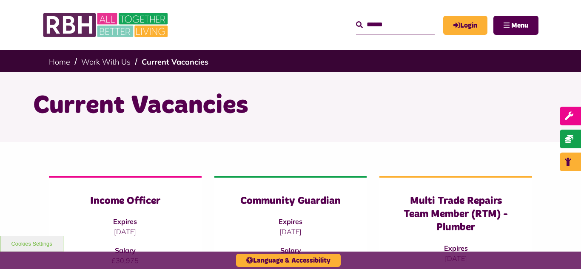  What do you see at coordinates (288, 260) in the screenshot?
I see `button: Language & Accessibility` at bounding box center [288, 260].